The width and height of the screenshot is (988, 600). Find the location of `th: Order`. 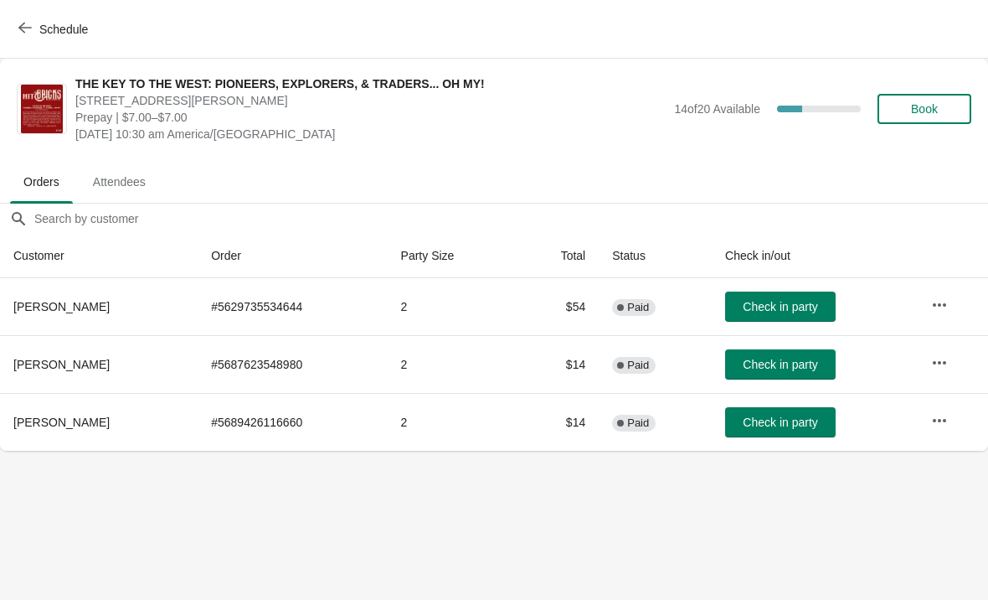

th: Order is located at coordinates (292, 256).